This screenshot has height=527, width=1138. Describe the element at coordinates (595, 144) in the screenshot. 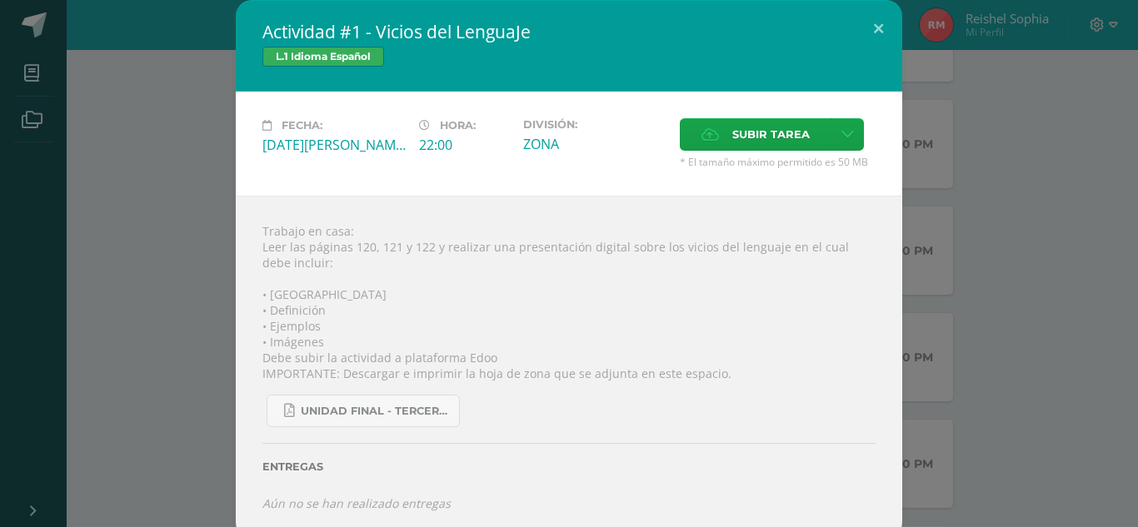

I see `div: ZONA` at that location.